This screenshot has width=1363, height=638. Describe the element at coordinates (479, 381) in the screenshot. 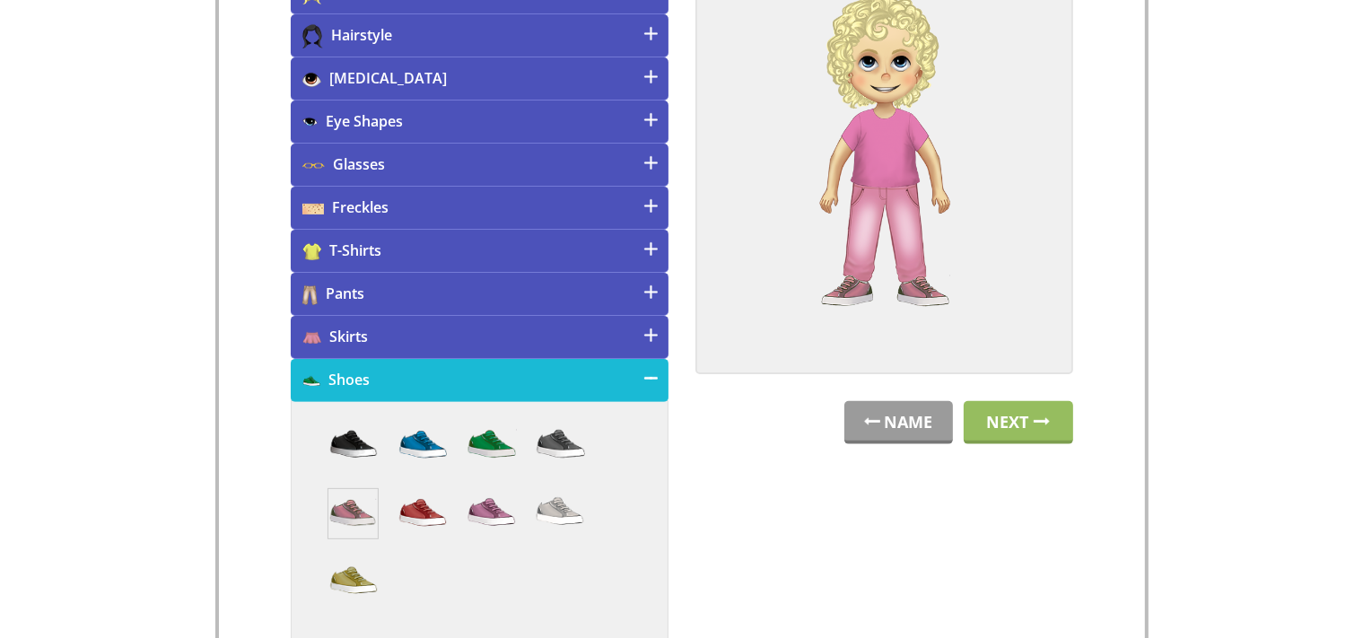

I see `h4: Shoes` at that location.